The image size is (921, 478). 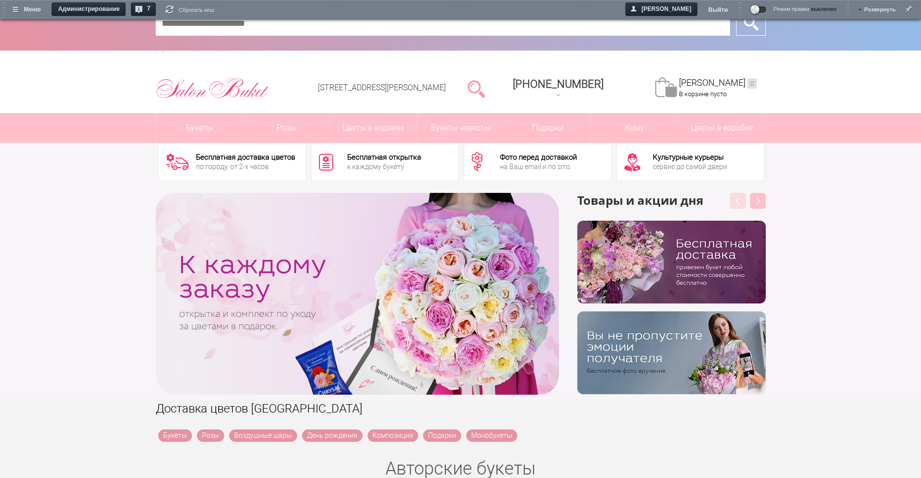 What do you see at coordinates (634, 128) in the screenshot?
I see `span: Кому` at bounding box center [634, 128].